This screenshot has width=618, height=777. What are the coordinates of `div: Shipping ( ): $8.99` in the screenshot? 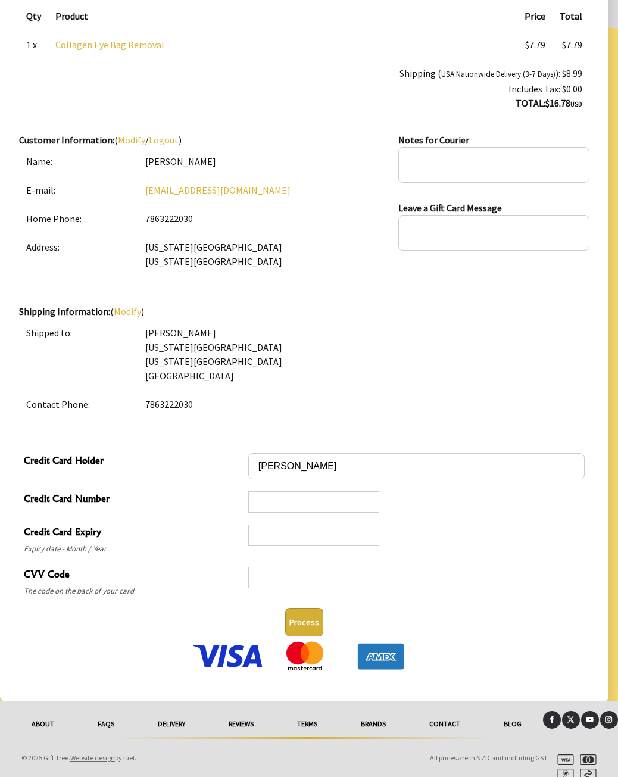 It's located at (304, 74).